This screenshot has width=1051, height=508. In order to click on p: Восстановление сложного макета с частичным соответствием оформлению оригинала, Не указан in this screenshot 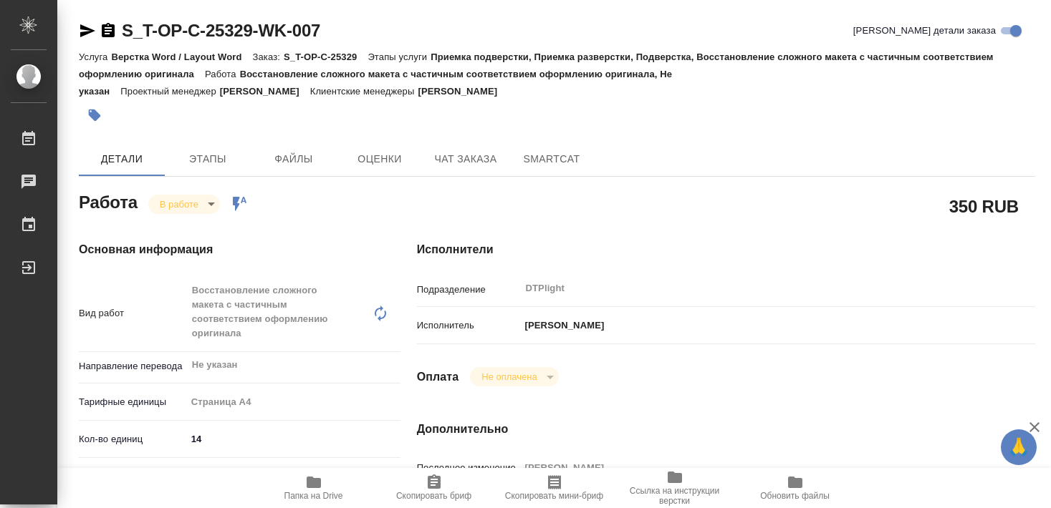, I will do `click(375, 82)`.